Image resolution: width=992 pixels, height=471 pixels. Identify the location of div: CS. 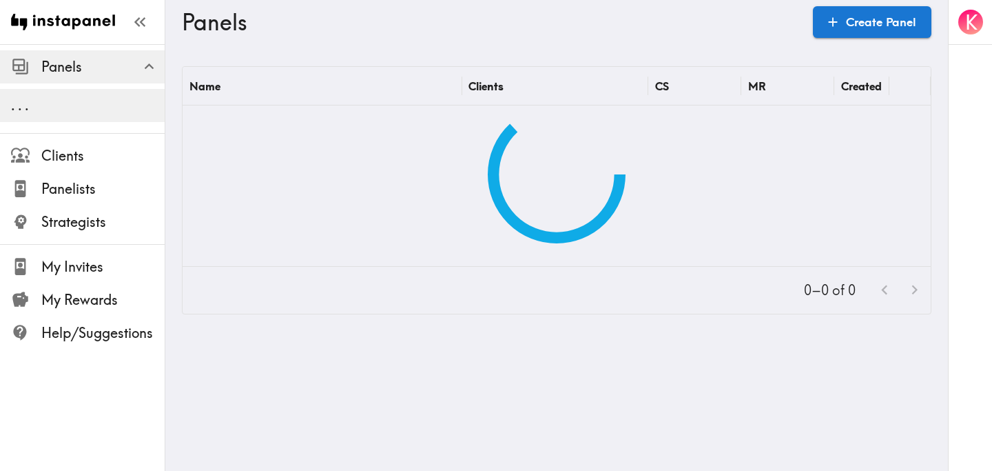
(662, 86).